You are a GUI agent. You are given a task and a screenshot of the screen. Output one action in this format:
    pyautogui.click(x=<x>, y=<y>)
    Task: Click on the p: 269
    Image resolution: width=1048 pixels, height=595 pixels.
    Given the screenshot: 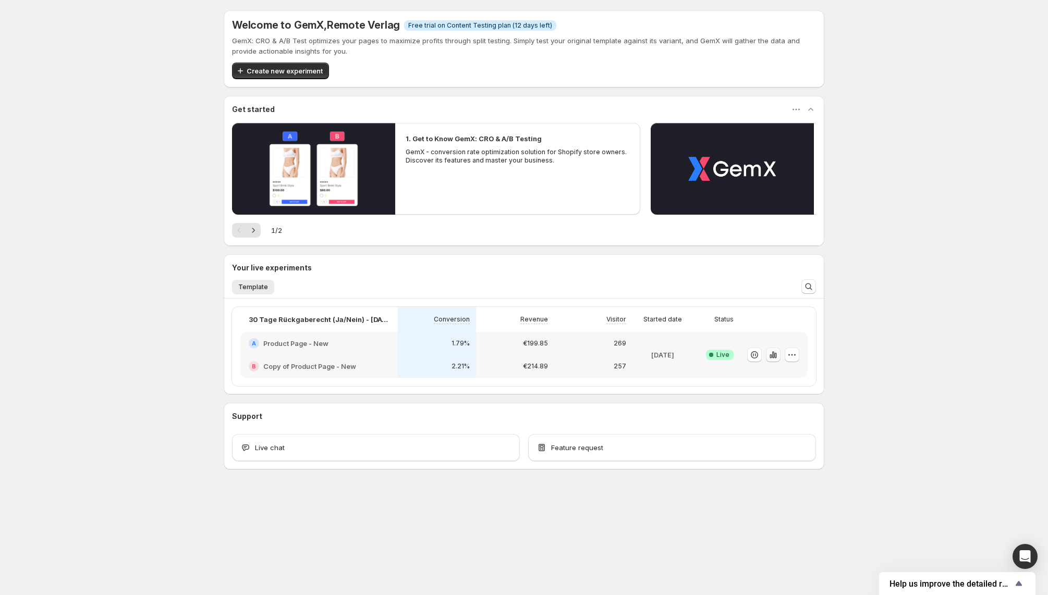 What is the action you would take?
    pyautogui.click(x=620, y=344)
    